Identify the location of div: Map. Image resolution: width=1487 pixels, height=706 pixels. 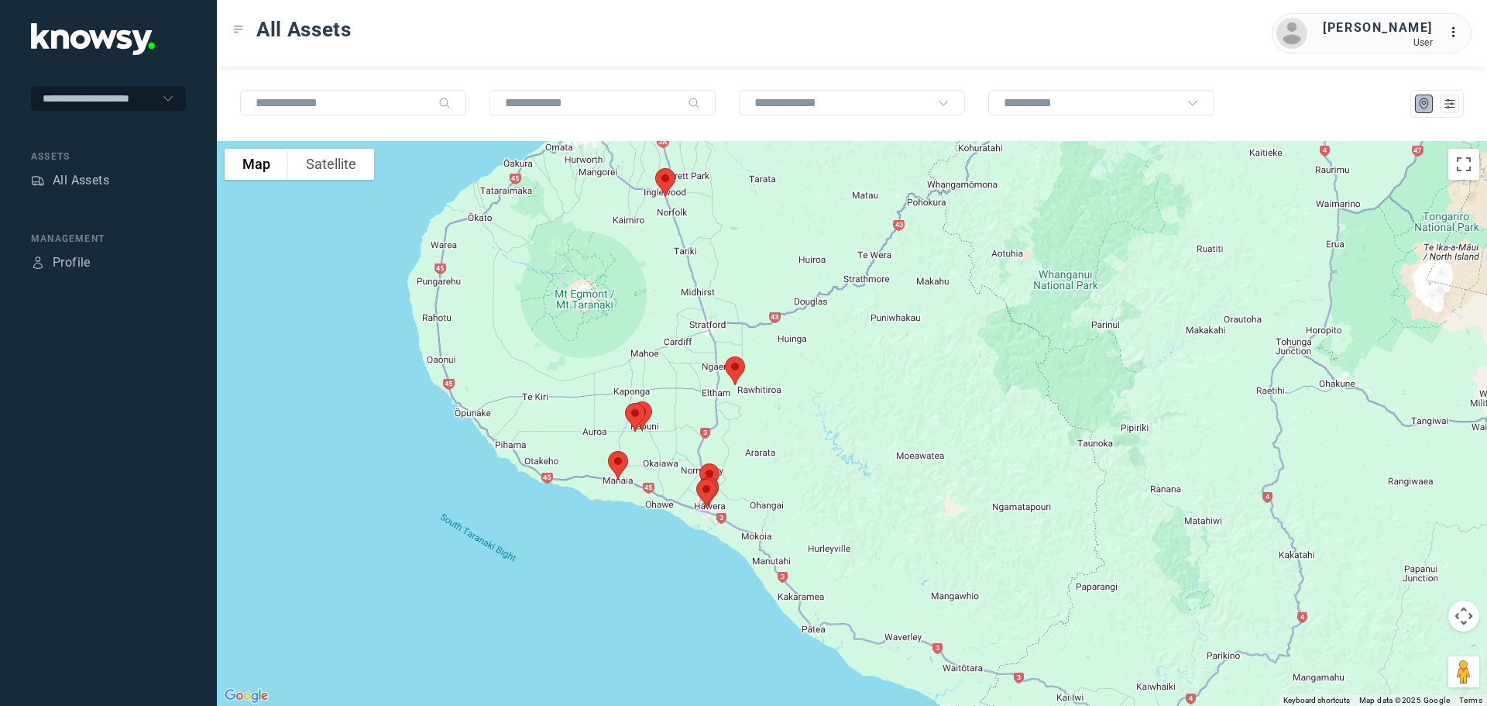
(1425, 104).